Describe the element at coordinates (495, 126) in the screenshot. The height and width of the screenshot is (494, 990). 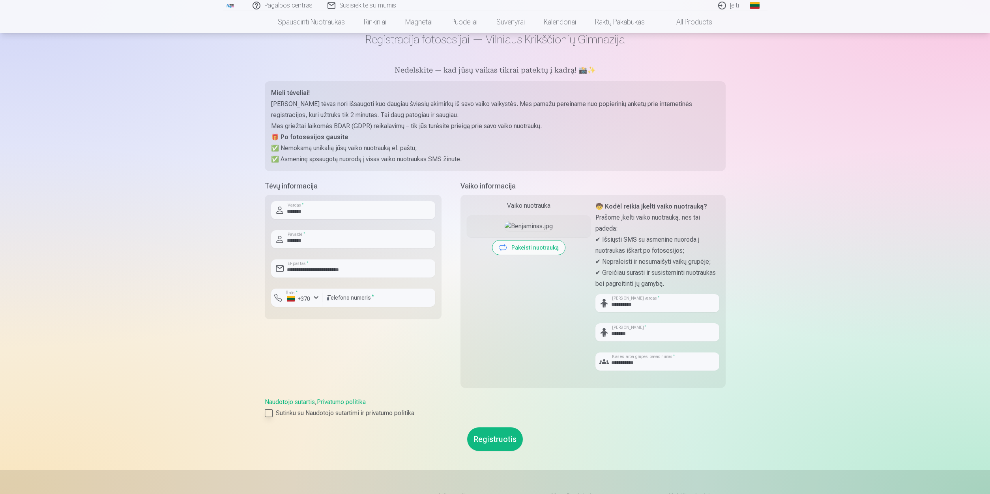
I see `p: Mes griežtai laikomės BDAR (GDPR) reikalavimų – tik jūs turėsite prieigą prie savo vaiko nuotraukų.` at that location.